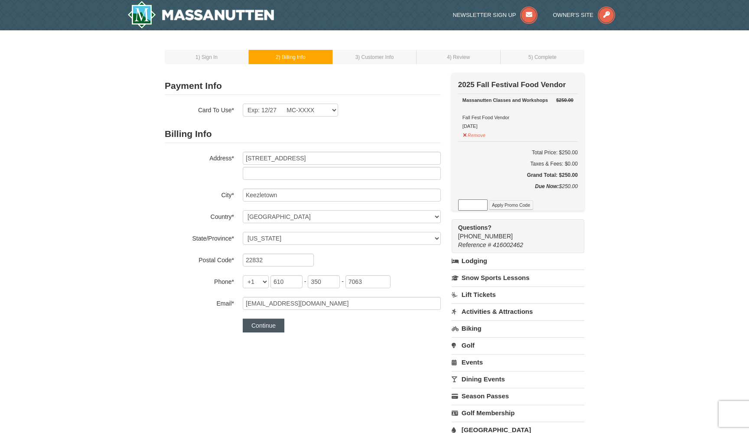 The width and height of the screenshot is (749, 433). What do you see at coordinates (546, 186) in the screenshot?
I see `strong: Due Now:` at bounding box center [546, 186].